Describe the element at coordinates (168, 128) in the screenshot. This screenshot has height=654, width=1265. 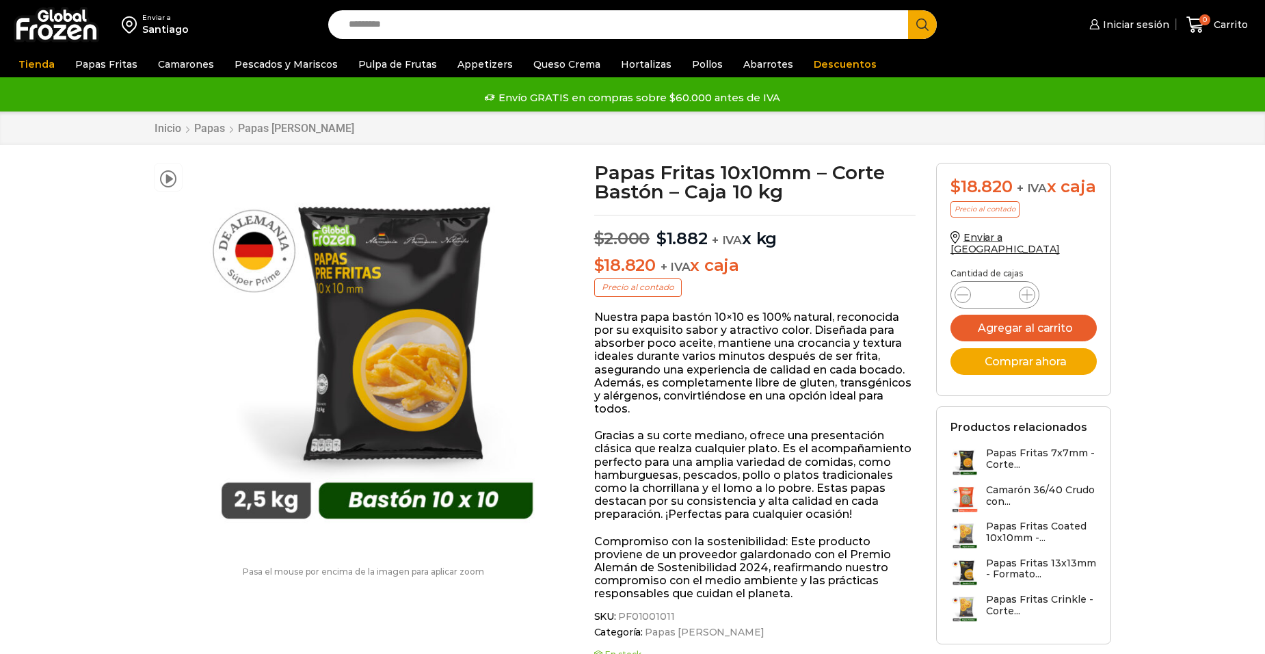
I see `a: Inicio` at that location.